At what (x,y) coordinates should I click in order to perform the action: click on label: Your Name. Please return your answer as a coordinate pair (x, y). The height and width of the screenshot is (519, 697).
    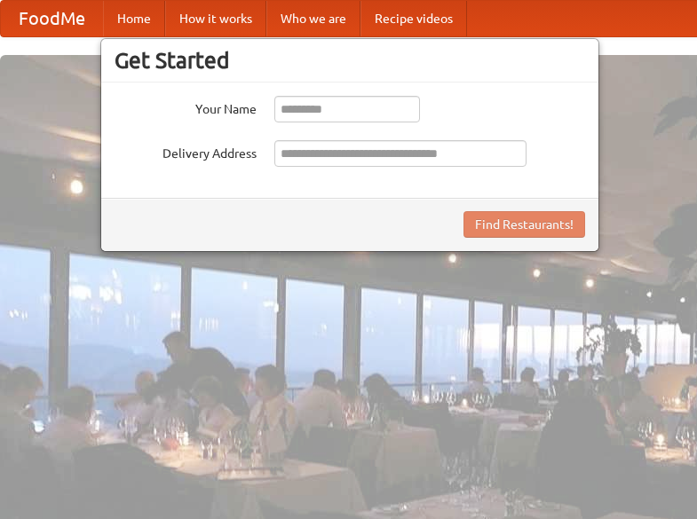
    Looking at the image, I should click on (186, 107).